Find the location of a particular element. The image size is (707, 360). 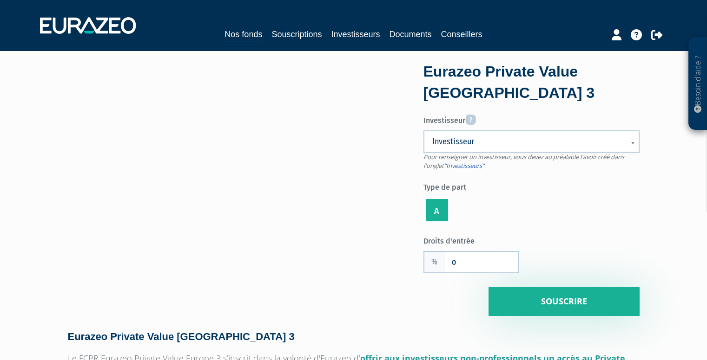

p: Besoin d'aide ? is located at coordinates (697, 84).